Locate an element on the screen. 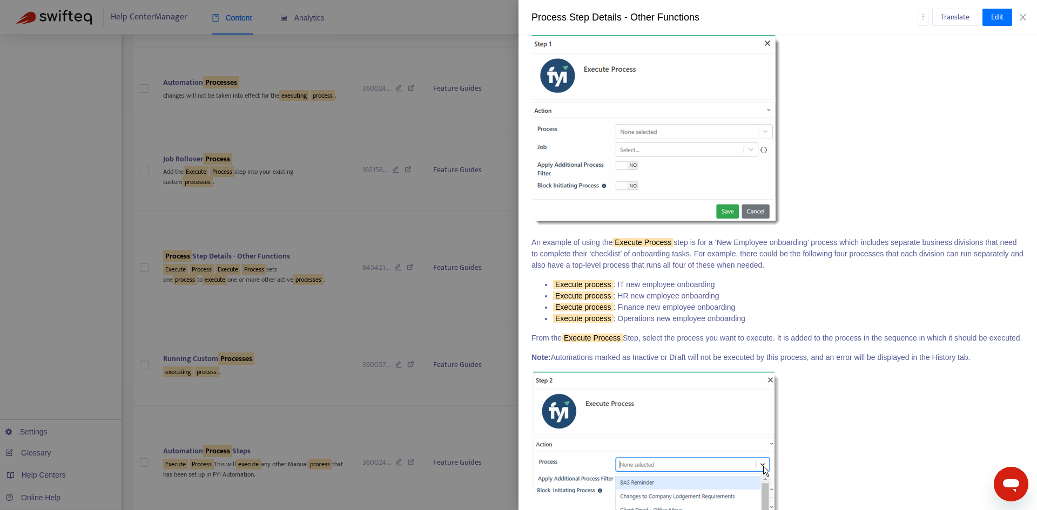 This screenshot has width=1037, height=510. button: Translate is located at coordinates (955, 17).